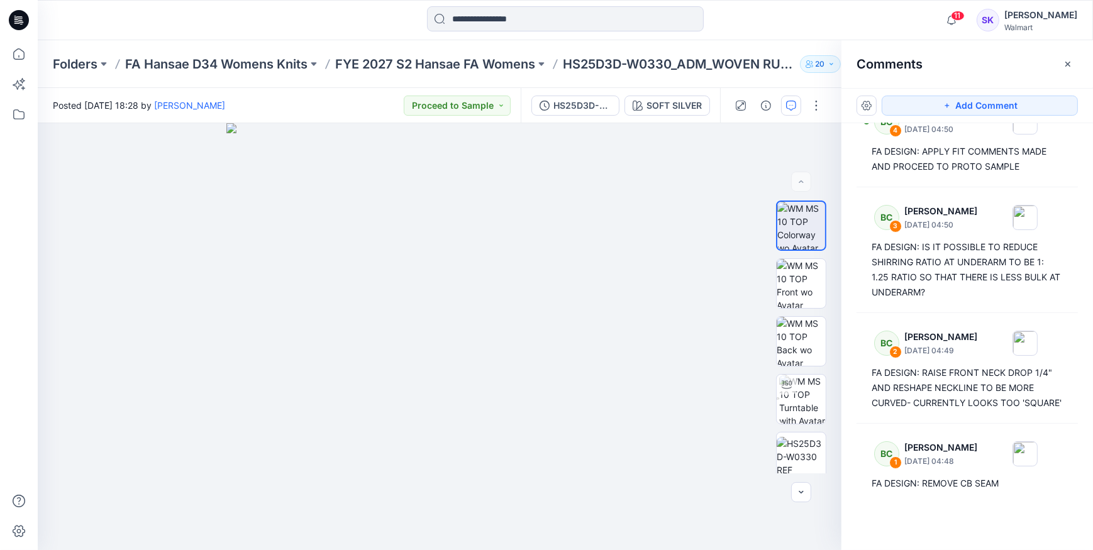 The image size is (1093, 550). Describe the element at coordinates (75, 64) in the screenshot. I see `a: Folders` at that location.